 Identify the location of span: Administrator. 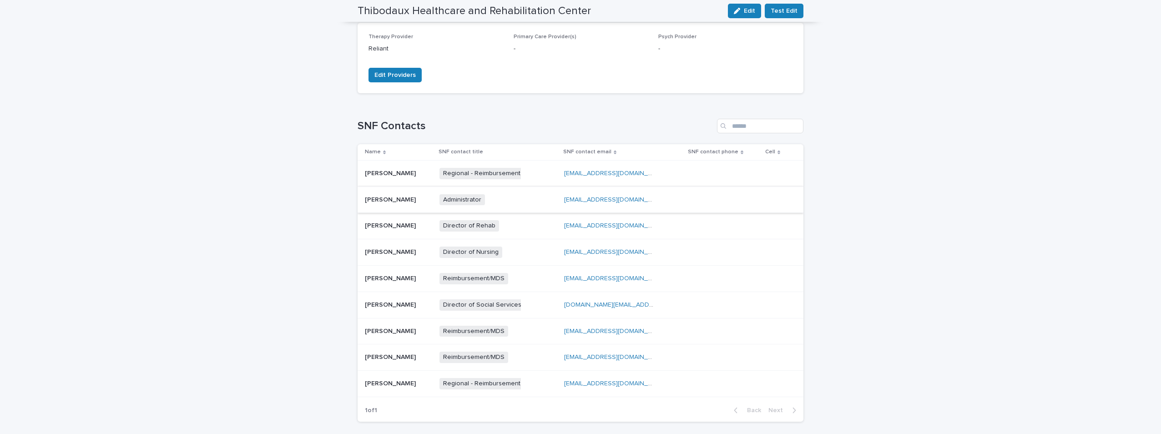
(462, 200).